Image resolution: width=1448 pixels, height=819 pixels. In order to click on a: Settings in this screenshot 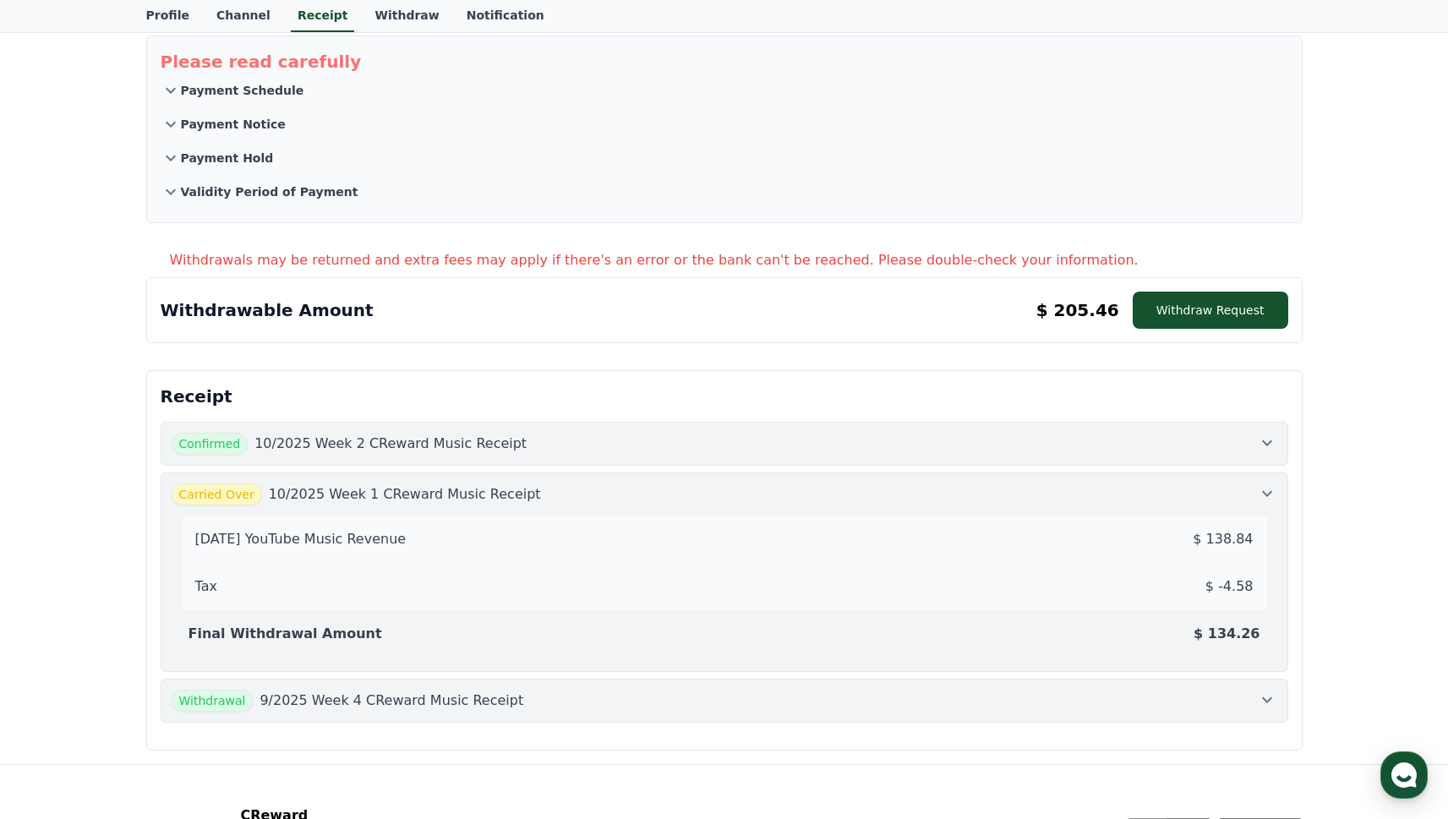, I will do `click(271, 557)`.